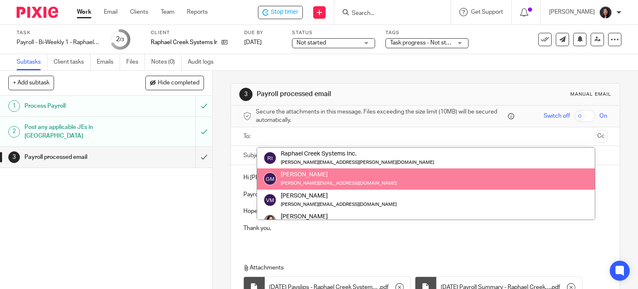  What do you see at coordinates (184, 42) in the screenshot?
I see `p: Raphael Creek Systems Inc.` at bounding box center [184, 42].